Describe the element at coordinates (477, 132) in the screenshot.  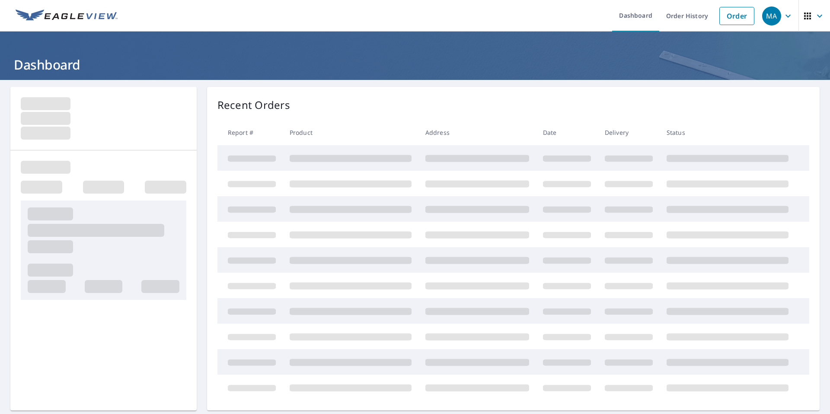
I see `th: Address` at that location.